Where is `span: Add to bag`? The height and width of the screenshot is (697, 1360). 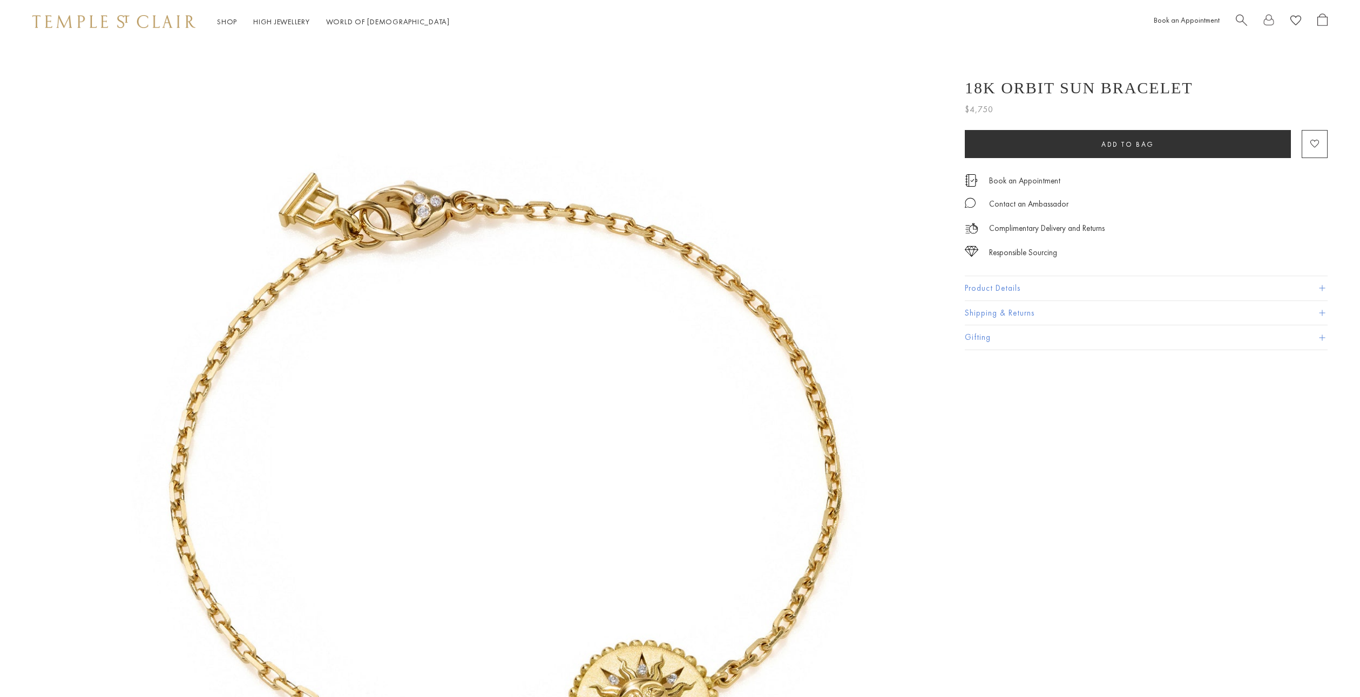 span: Add to bag is located at coordinates (1127, 144).